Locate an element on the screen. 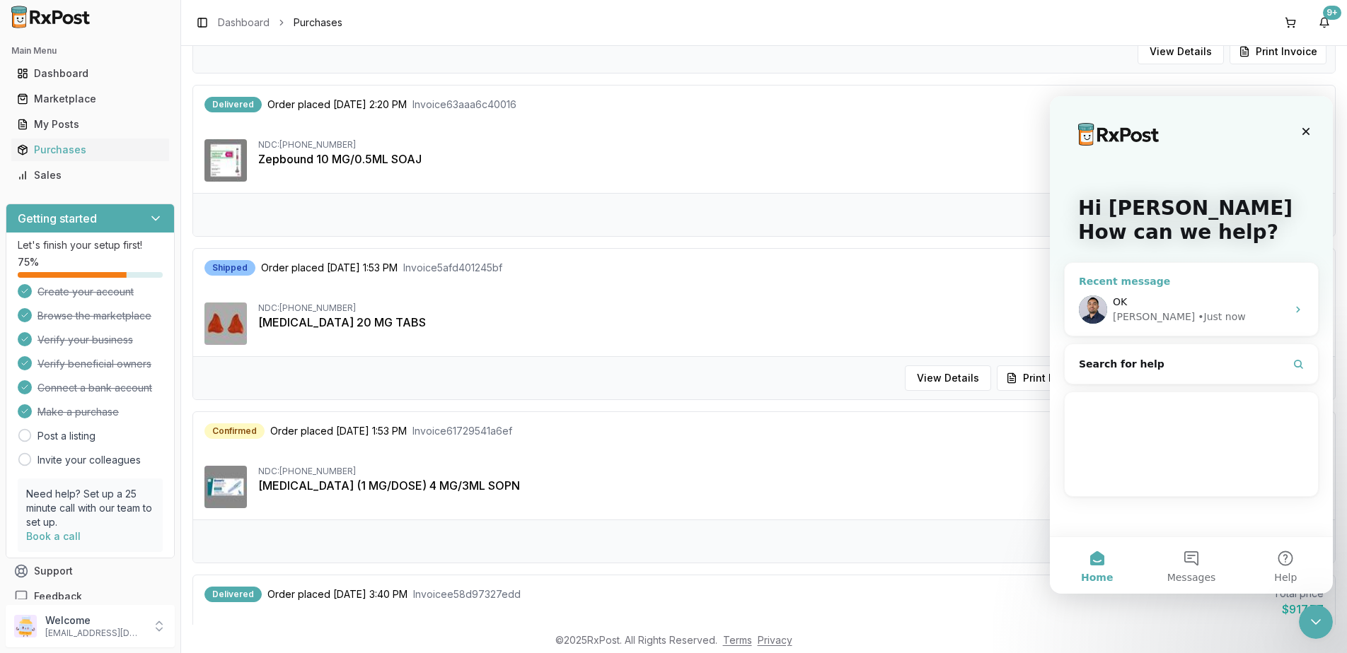 The height and width of the screenshot is (653, 1347). span: Verify beneficial owners is located at coordinates (94, 364).